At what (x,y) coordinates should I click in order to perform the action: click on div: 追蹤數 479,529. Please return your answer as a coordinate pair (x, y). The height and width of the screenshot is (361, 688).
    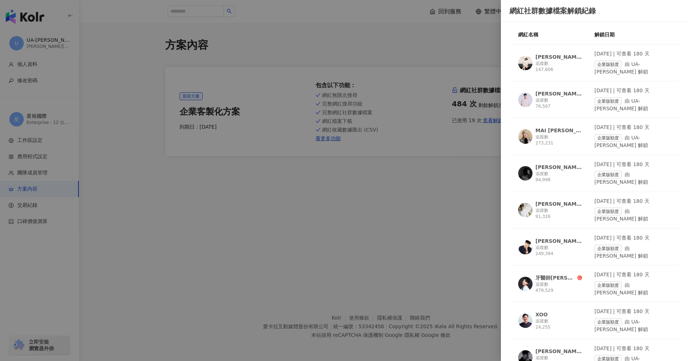
    Looking at the image, I should click on (559, 287).